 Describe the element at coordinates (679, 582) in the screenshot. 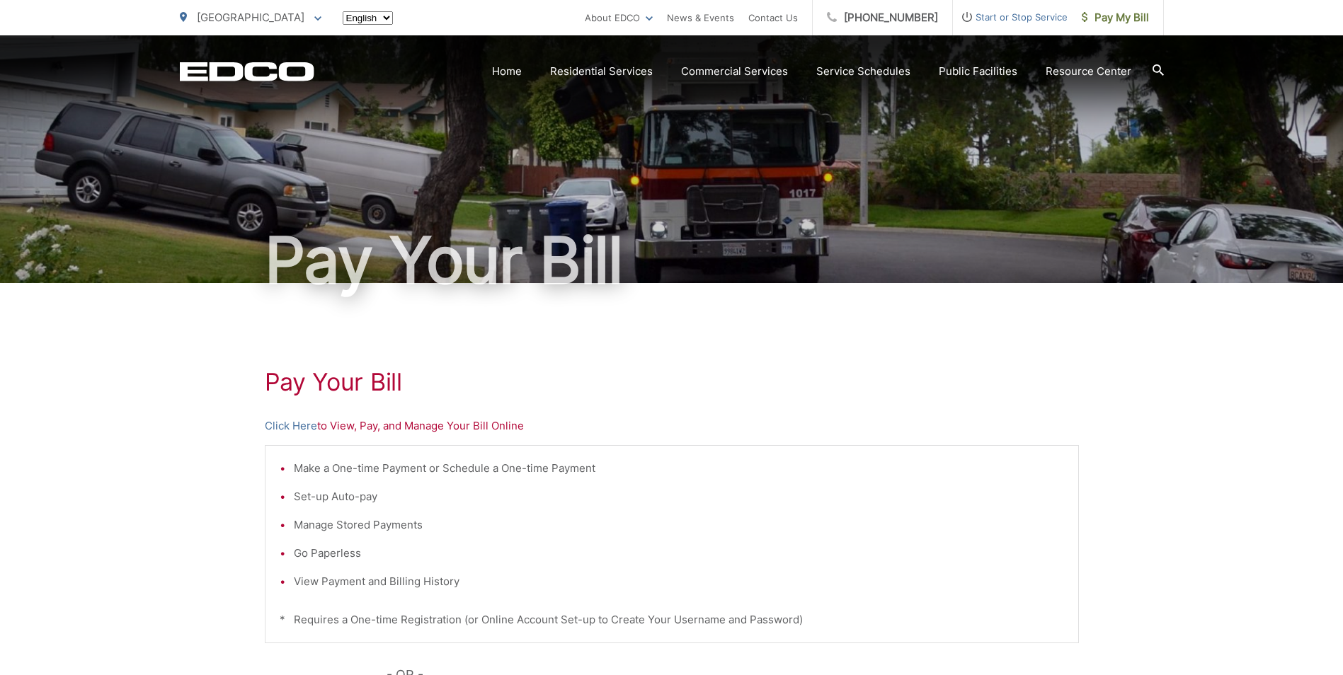

I see `li: View Payment and Billing History` at that location.